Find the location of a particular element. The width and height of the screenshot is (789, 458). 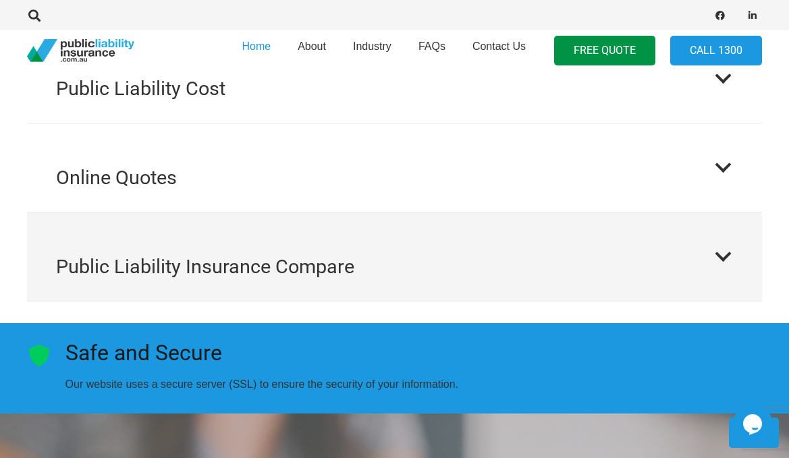

a: FREE QUOTE is located at coordinates (605, 51).